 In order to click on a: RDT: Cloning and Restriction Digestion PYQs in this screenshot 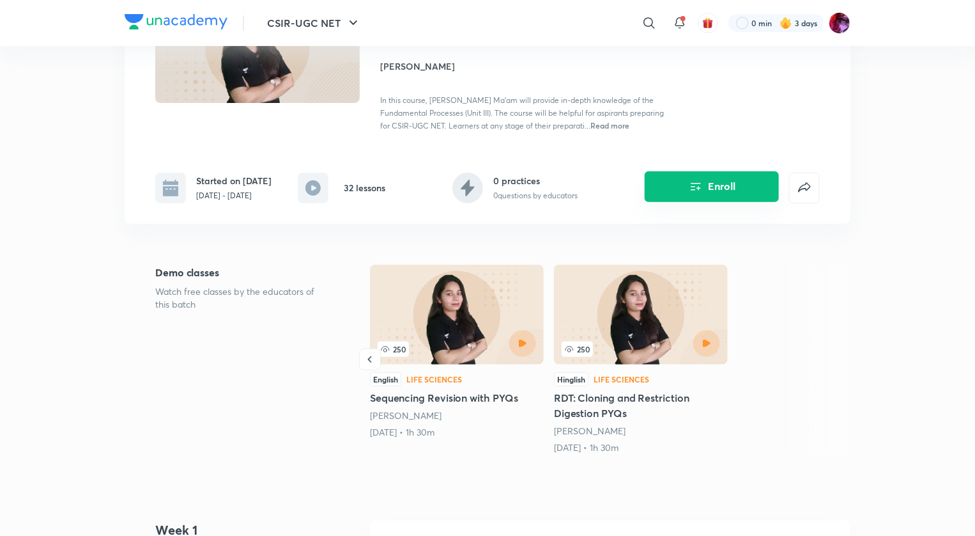, I will do `click(641, 359)`.